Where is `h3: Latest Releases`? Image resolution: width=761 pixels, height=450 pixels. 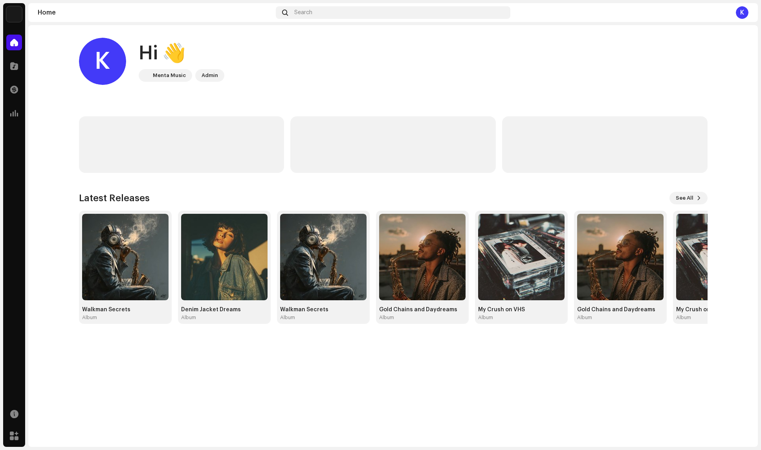 h3: Latest Releases is located at coordinates (114, 198).